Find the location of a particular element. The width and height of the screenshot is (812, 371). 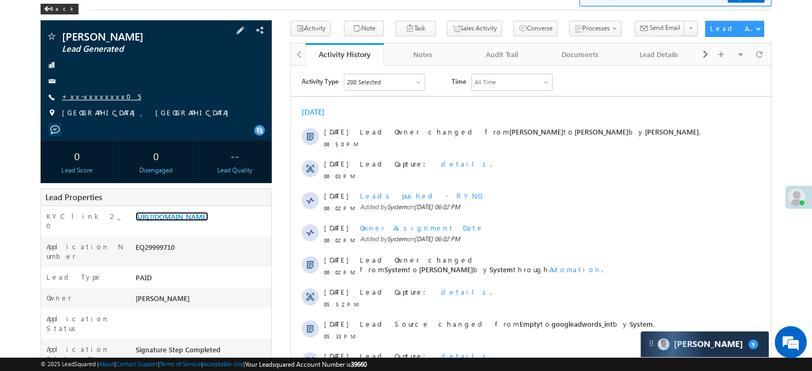

span: Activity Type is located at coordinates (29, 16).